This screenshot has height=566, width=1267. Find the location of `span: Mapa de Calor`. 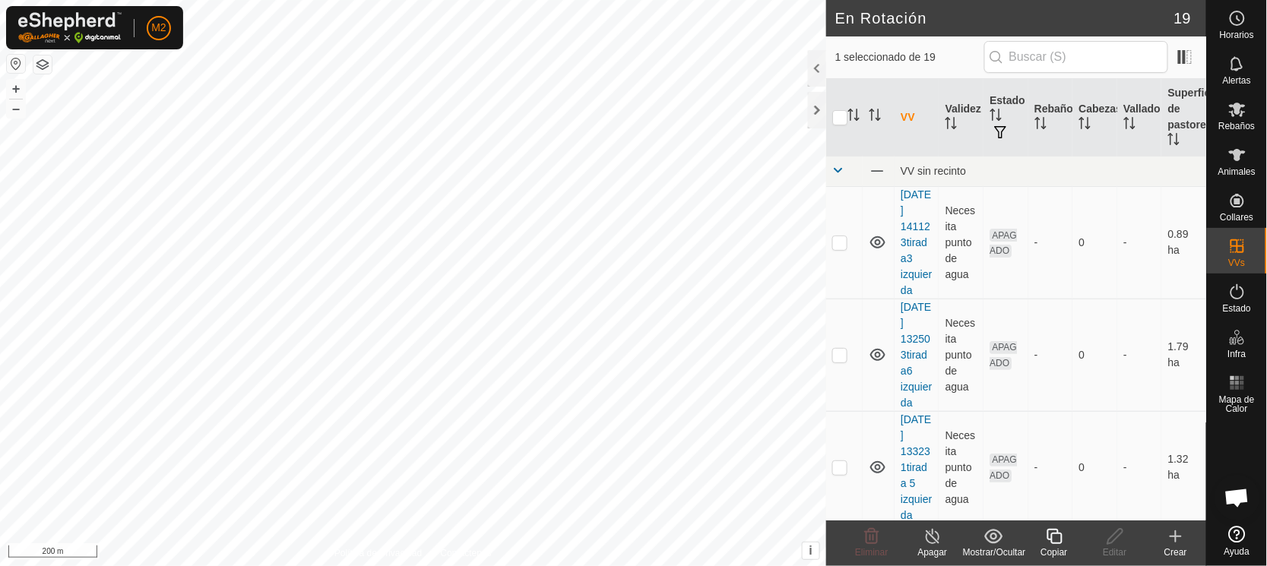

span: Mapa de Calor is located at coordinates (1237, 404).